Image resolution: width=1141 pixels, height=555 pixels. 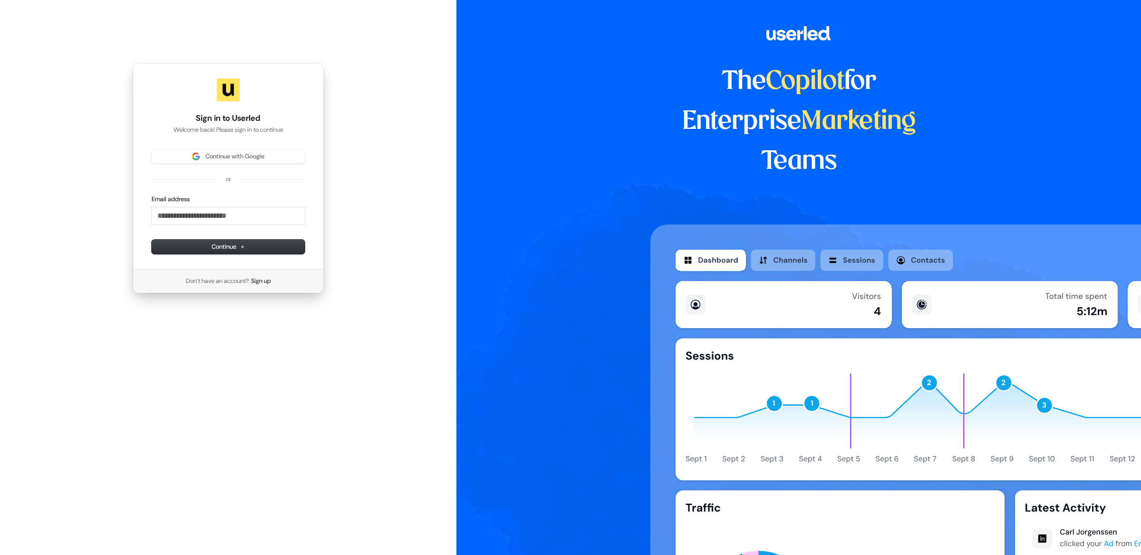 What do you see at coordinates (228, 247) in the screenshot?
I see `span: Continue` at bounding box center [228, 247].